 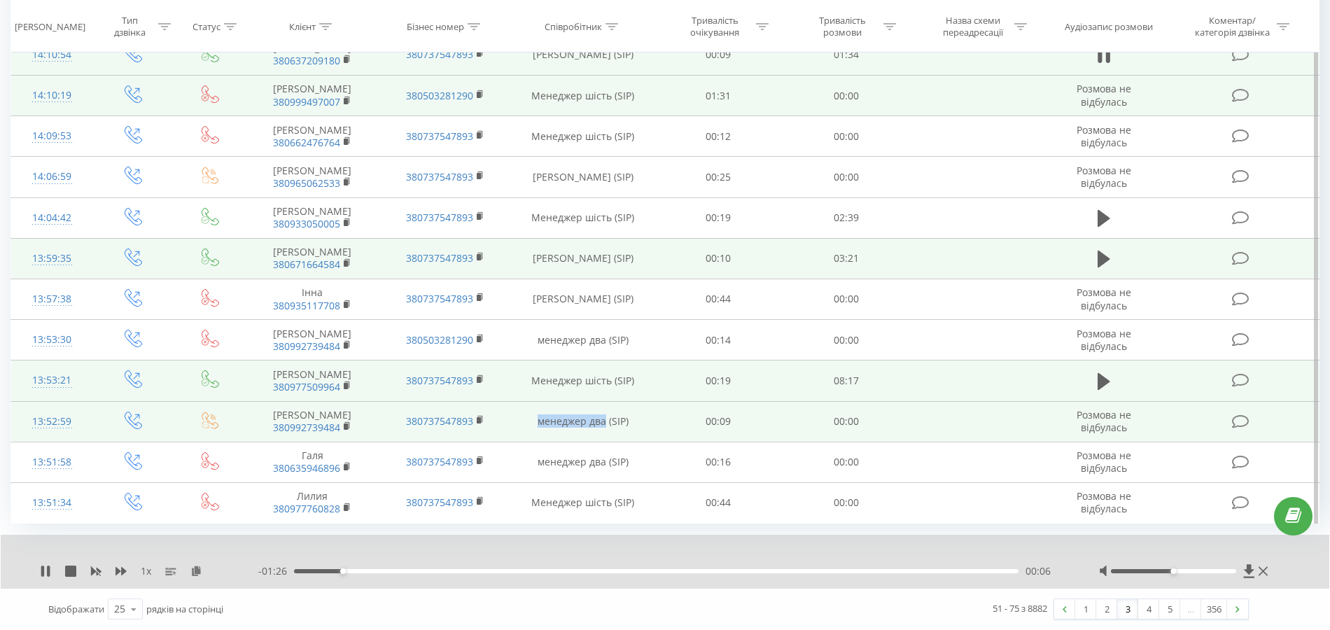 I want to click on td: 08:17, so click(x=847, y=381).